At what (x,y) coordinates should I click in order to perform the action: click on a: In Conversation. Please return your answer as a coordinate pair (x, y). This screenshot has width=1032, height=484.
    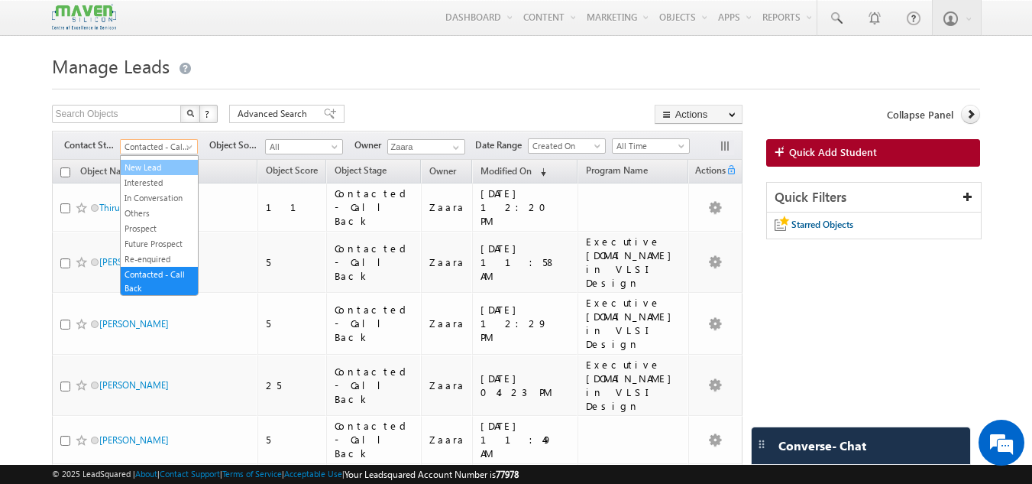
    Looking at the image, I should click on (159, 198).